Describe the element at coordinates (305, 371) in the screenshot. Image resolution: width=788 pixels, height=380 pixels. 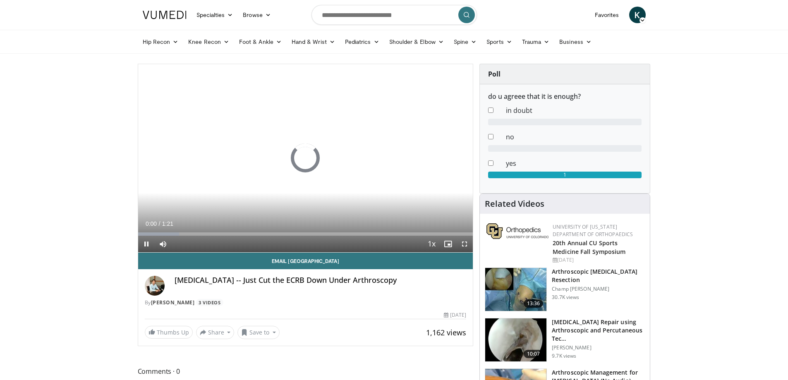
I see `span: Comments 0` at that location.